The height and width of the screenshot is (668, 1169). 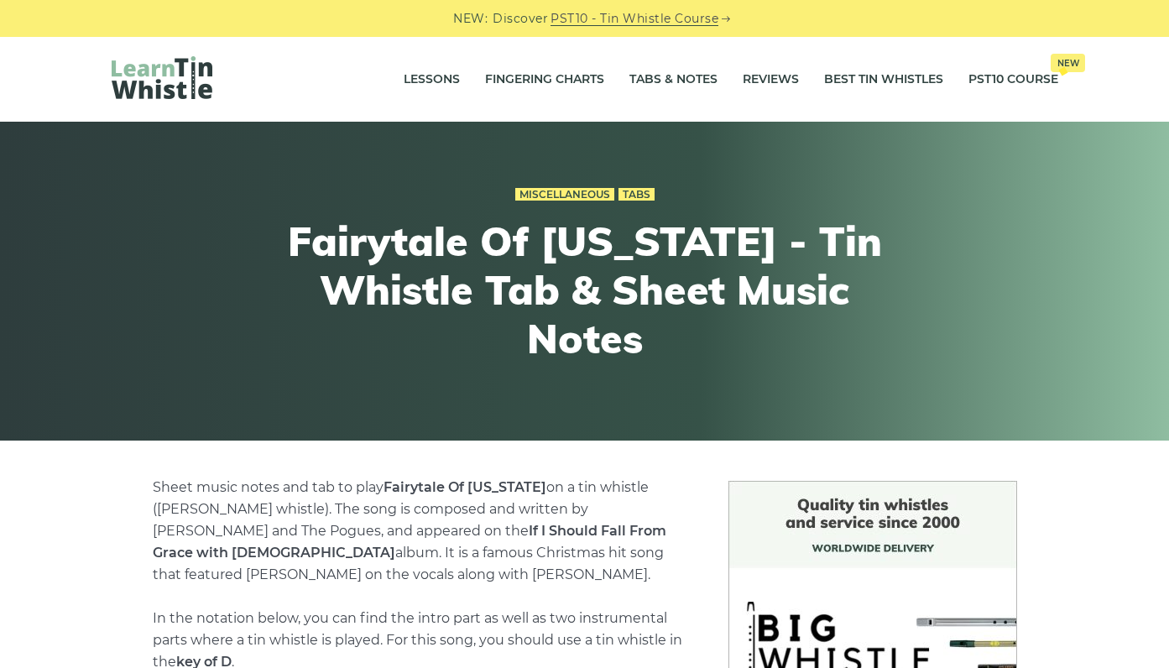 I want to click on a: Tabs & Notes, so click(x=673, y=80).